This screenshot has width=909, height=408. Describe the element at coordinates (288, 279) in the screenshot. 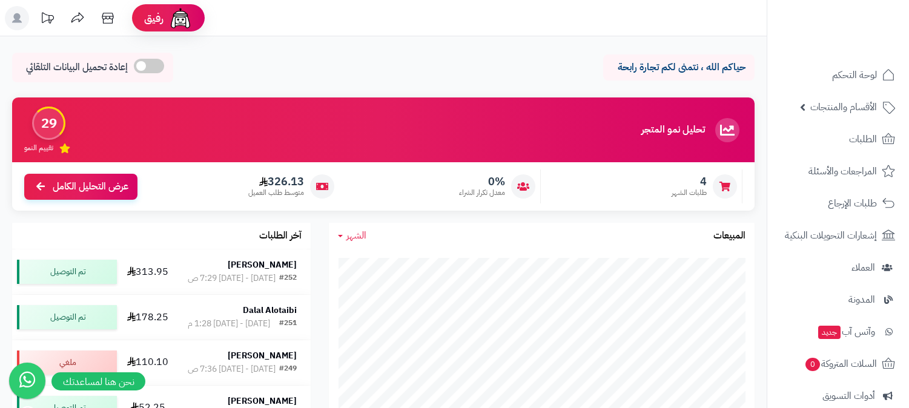

I see `div: #252` at that location.